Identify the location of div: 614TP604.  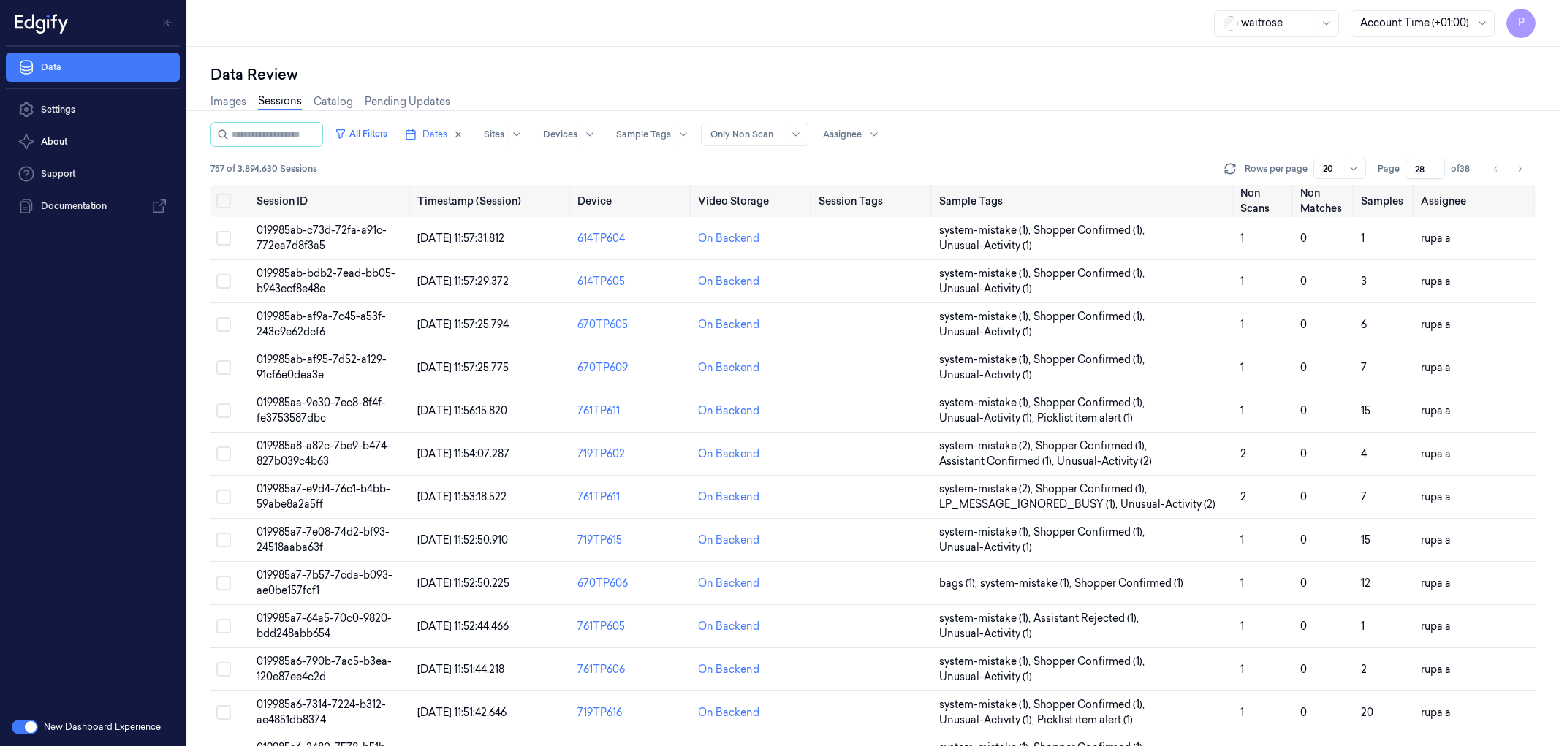
(631, 238).